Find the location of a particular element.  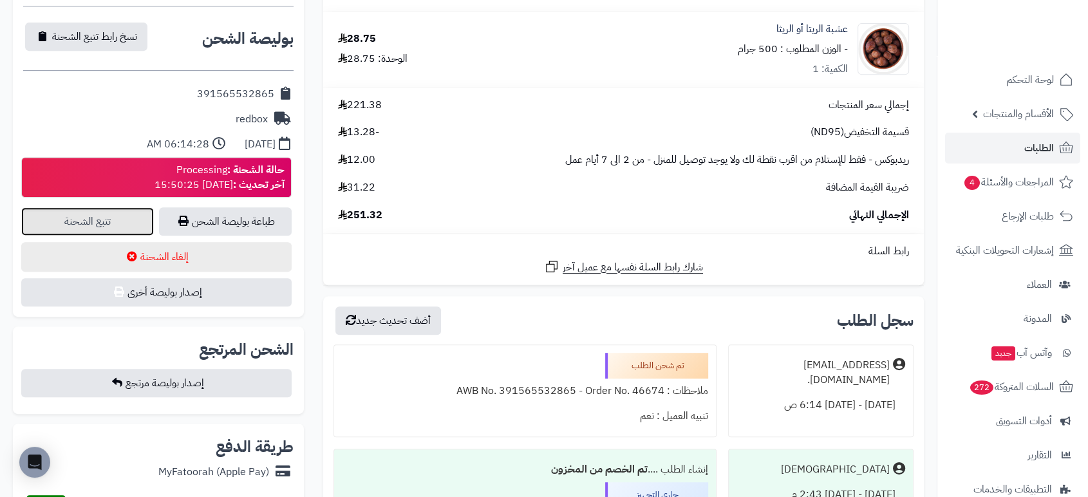

span: 251.32 is located at coordinates (360, 215).